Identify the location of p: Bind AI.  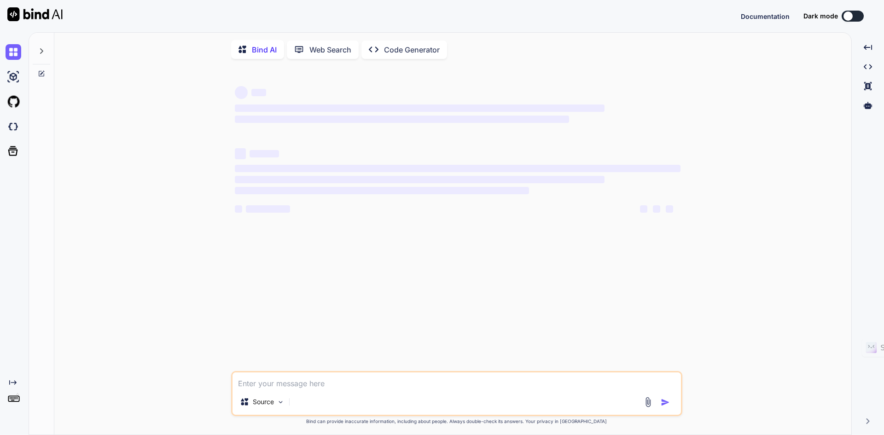
(264, 50).